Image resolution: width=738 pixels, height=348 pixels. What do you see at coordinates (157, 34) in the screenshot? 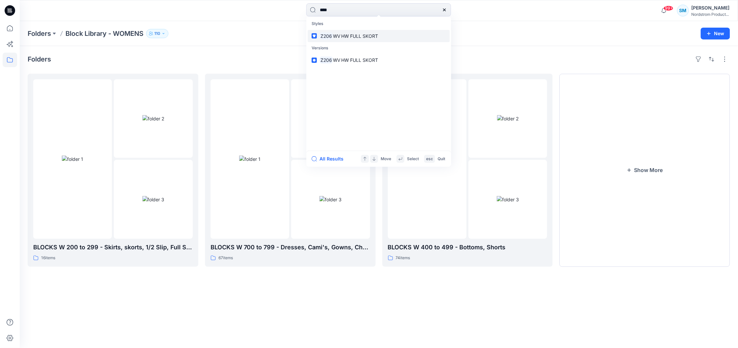
I see `button: 110` at bounding box center [157, 34].